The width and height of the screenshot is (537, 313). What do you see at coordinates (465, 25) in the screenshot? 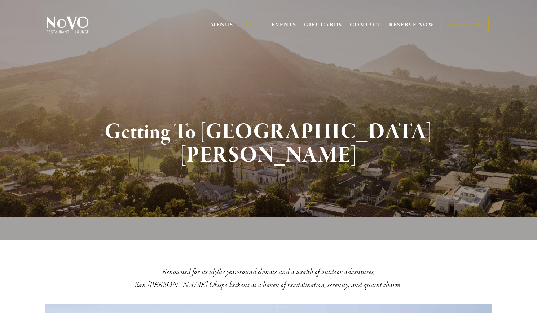
I see `a: ORDER NOW` at bounding box center [465, 25].